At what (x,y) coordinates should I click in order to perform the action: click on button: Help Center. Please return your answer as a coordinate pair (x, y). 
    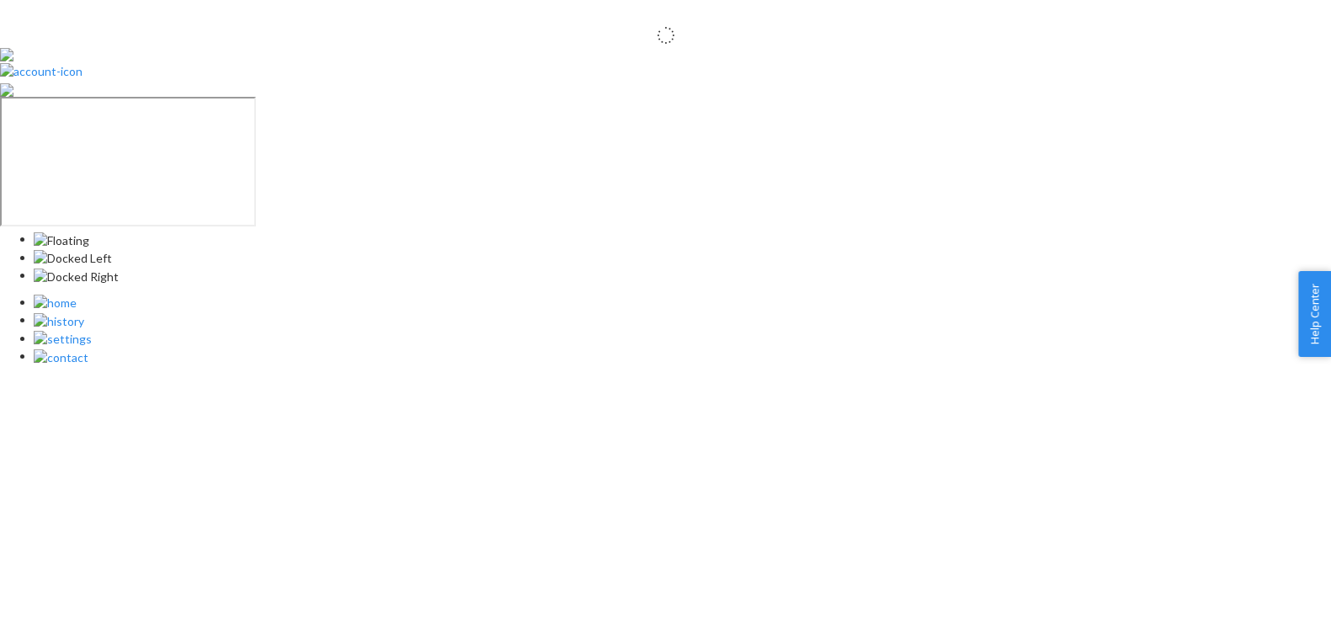
    Looking at the image, I should click on (1314, 314).